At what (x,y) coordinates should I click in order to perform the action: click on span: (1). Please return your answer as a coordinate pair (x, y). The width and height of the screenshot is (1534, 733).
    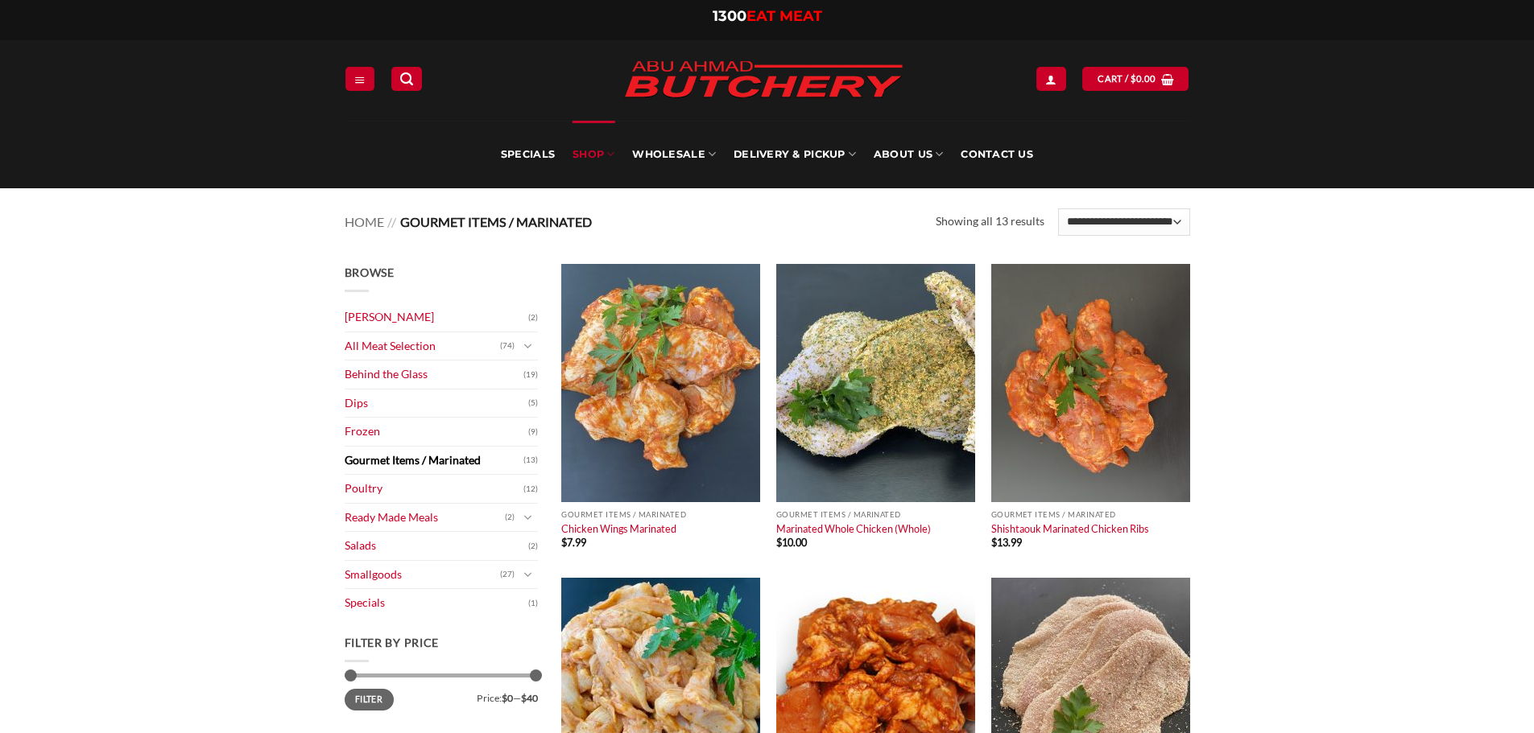
    Looking at the image, I should click on (533, 604).